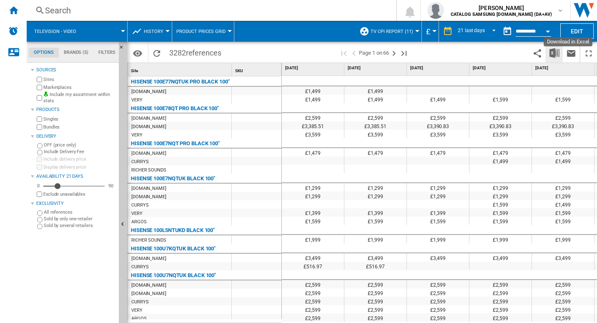 The width and height of the screenshot is (597, 323). Describe the element at coordinates (80, 225) in the screenshot. I see `label: Sold by several retailers` at that location.